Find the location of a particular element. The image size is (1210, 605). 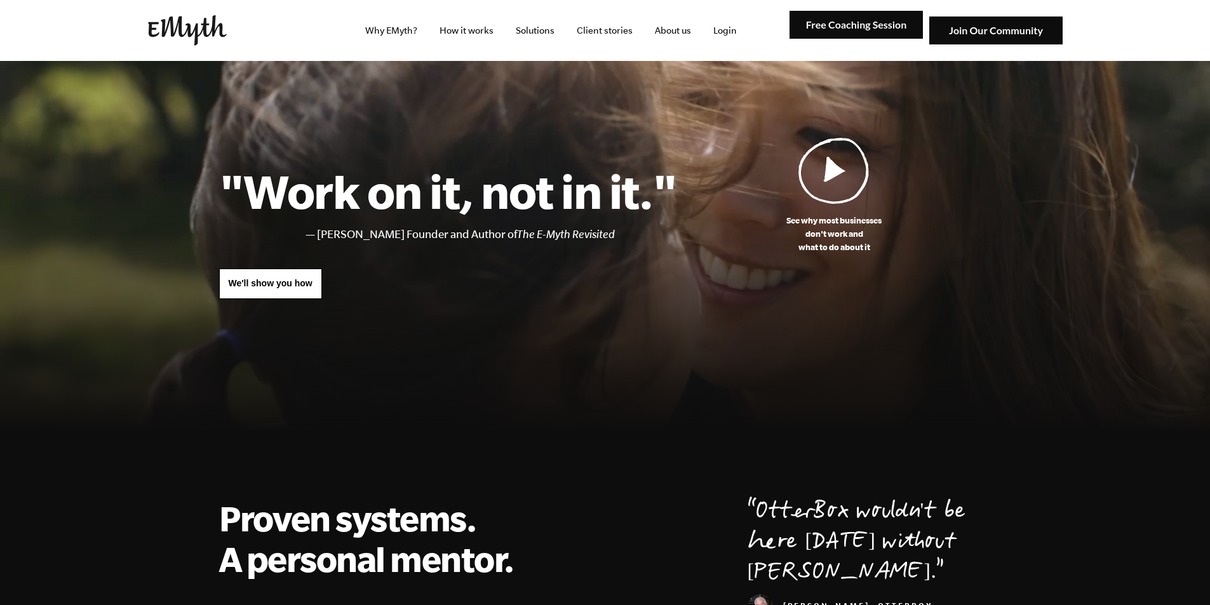

p: See why most businesses don't work and what to do about it is located at coordinates (834, 234).